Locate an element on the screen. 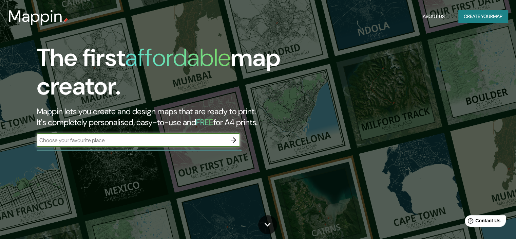  button: Create yourmap is located at coordinates (484, 16).